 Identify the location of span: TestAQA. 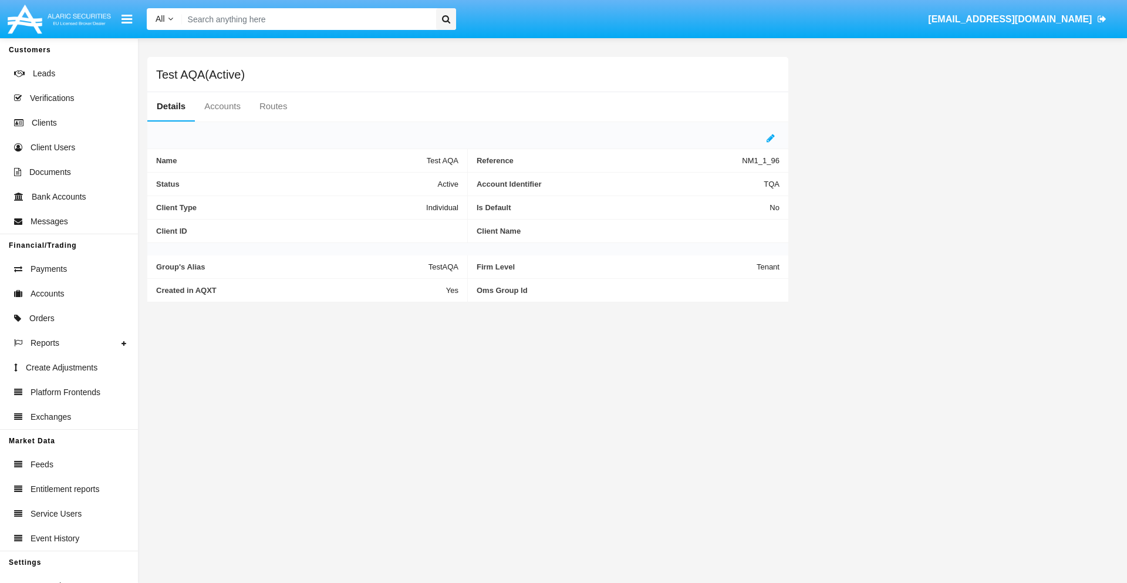
(443, 267).